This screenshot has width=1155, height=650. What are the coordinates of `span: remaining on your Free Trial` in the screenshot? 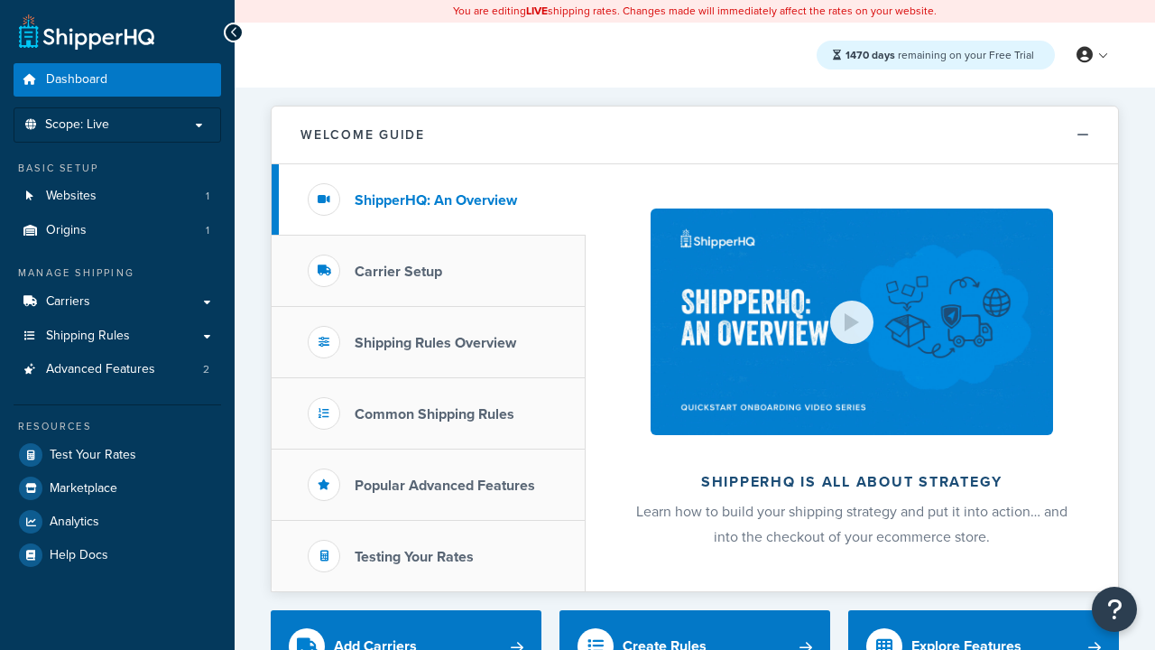 It's located at (939, 55).